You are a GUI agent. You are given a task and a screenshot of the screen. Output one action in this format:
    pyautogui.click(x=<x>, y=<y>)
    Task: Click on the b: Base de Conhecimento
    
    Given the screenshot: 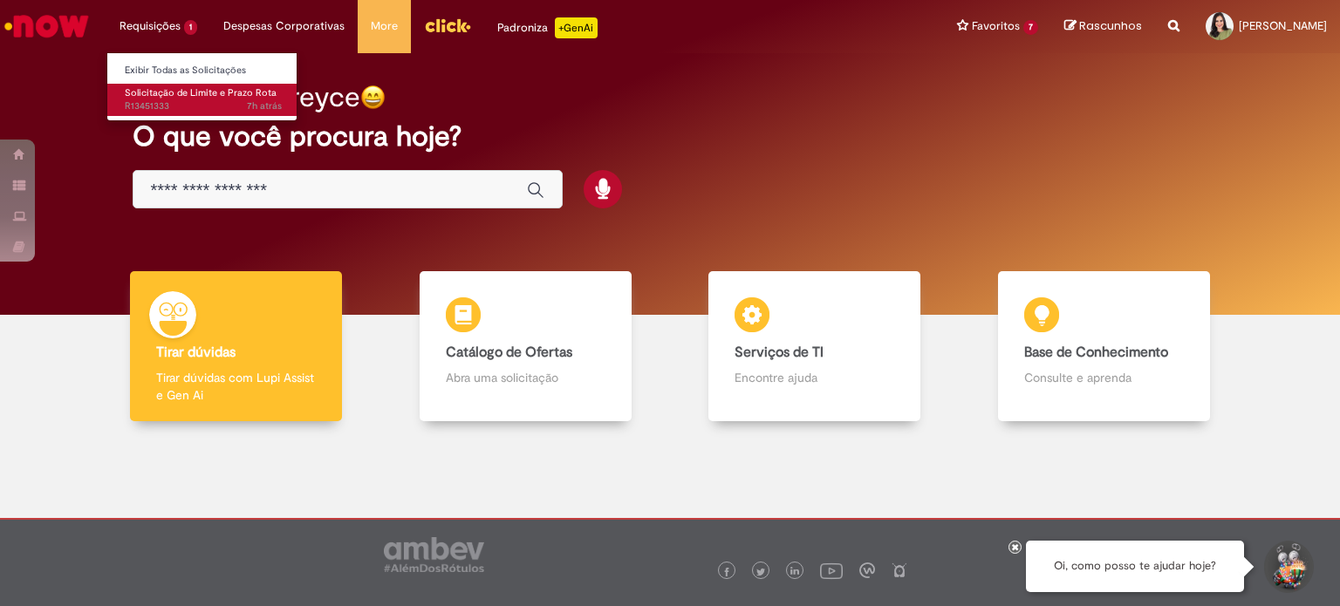 What is the action you would take?
    pyautogui.click(x=1096, y=352)
    